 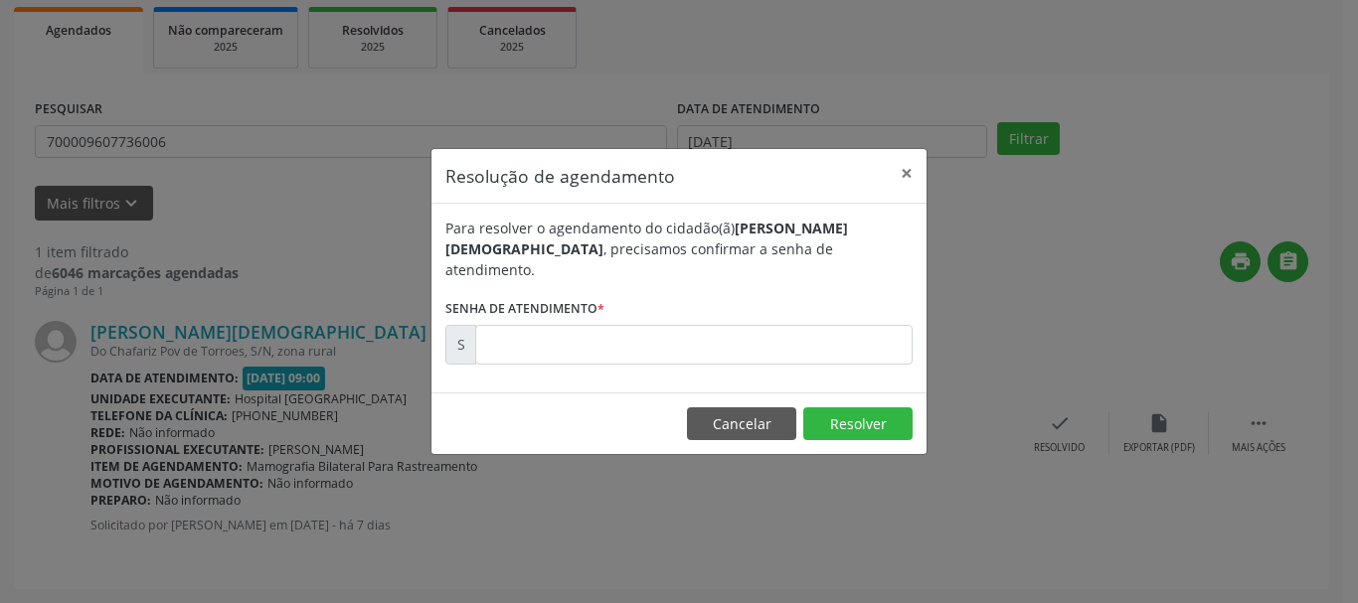 What do you see at coordinates (907, 173) in the screenshot?
I see `button: Close` at bounding box center [907, 173].